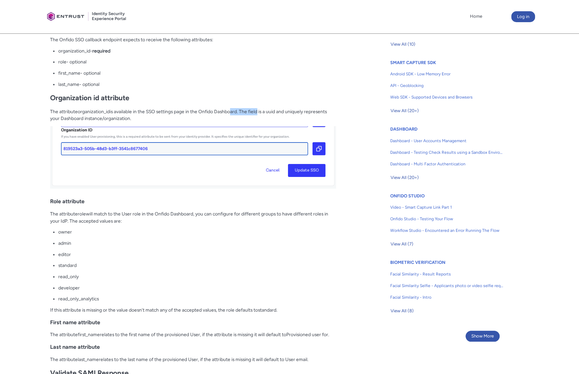  I want to click on strong: Last name attribute, so click(75, 347).